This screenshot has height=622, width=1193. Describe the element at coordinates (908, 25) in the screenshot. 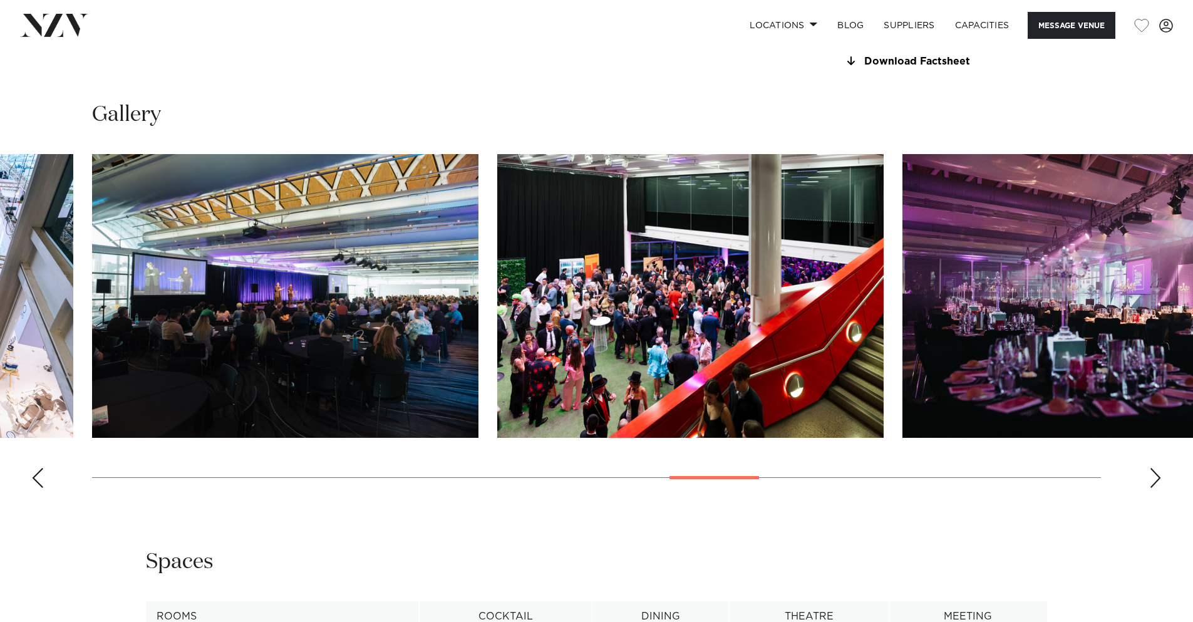

I see `a: SUPPLIERS` at that location.